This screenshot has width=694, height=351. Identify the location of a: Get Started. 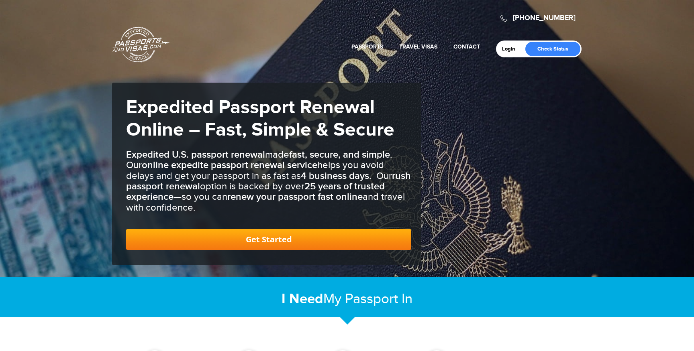
(269, 240).